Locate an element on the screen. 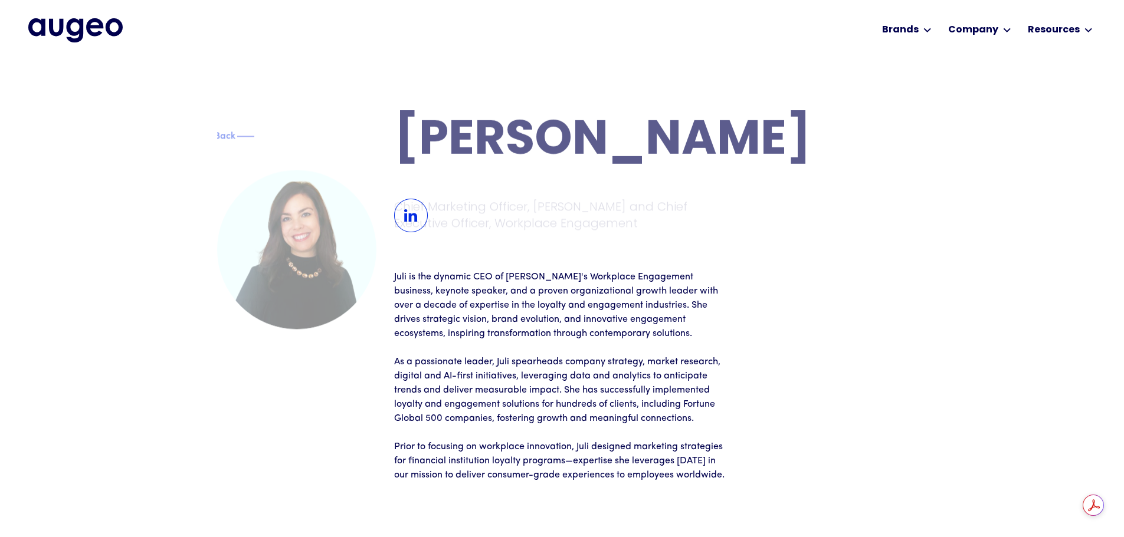 The height and width of the screenshot is (537, 1124). div: Back is located at coordinates (225, 135).